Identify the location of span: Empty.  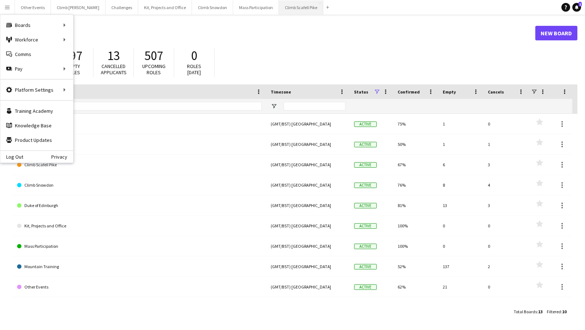
(450, 92).